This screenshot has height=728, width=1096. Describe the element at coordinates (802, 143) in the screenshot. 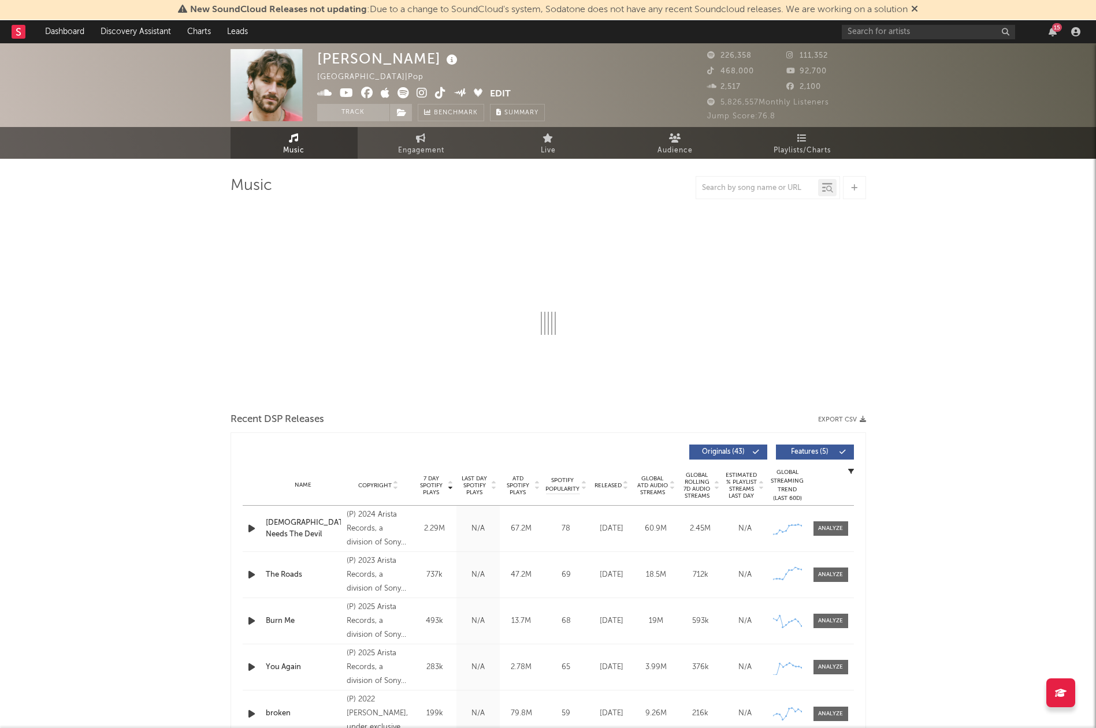

I see `a: Playlists/Charts` at that location.